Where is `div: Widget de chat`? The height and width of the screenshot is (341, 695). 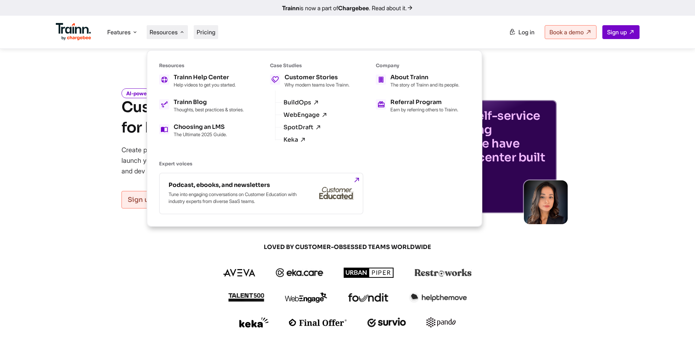
div: Widget de chat is located at coordinates (677, 323).